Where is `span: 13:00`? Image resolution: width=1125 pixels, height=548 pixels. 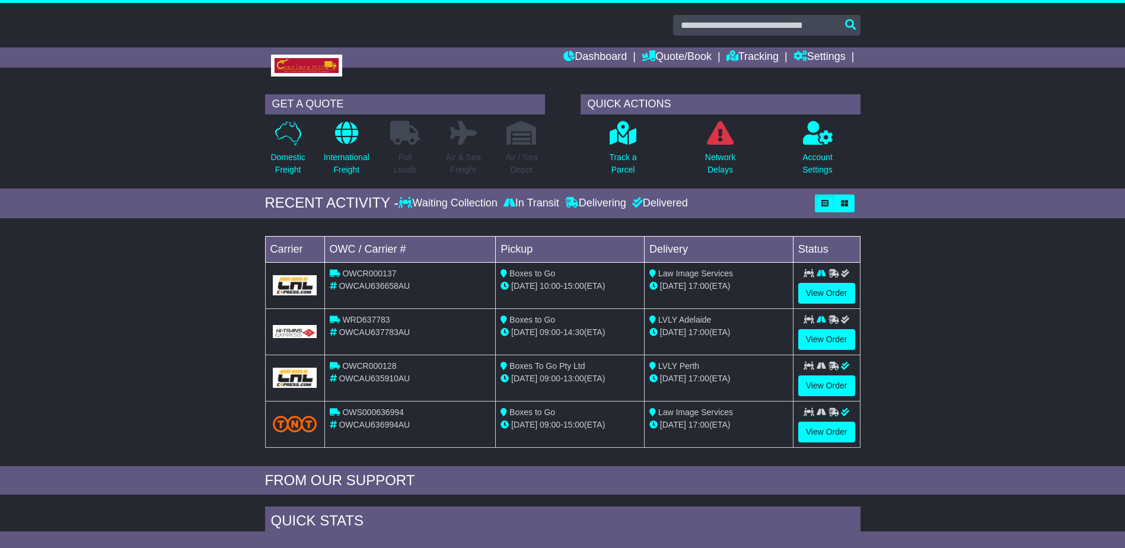
span: 13:00 is located at coordinates (573, 378).